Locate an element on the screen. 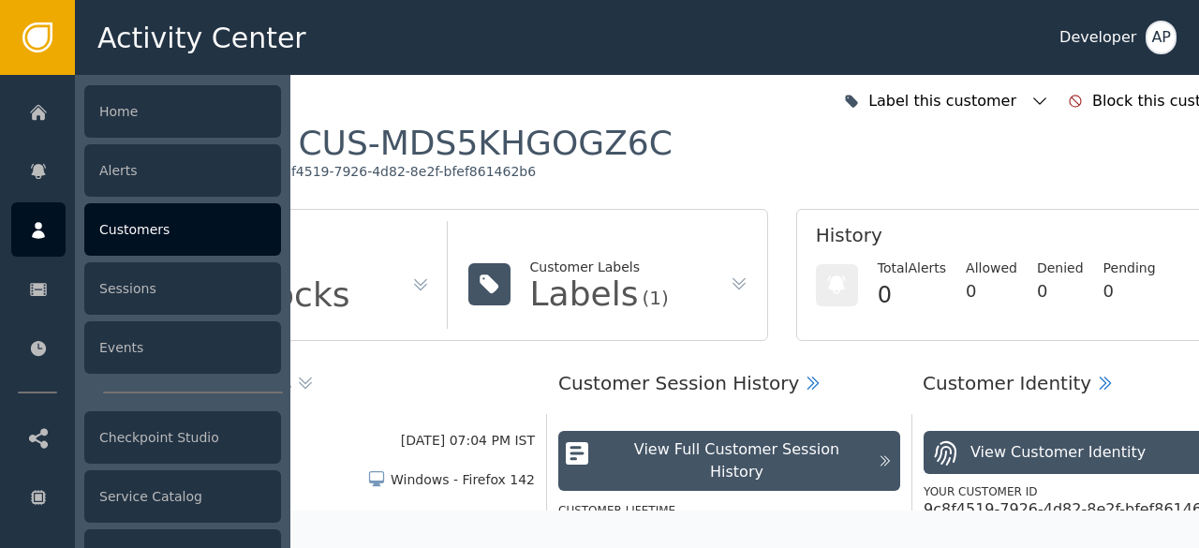  div: Labels is located at coordinates (584, 294).